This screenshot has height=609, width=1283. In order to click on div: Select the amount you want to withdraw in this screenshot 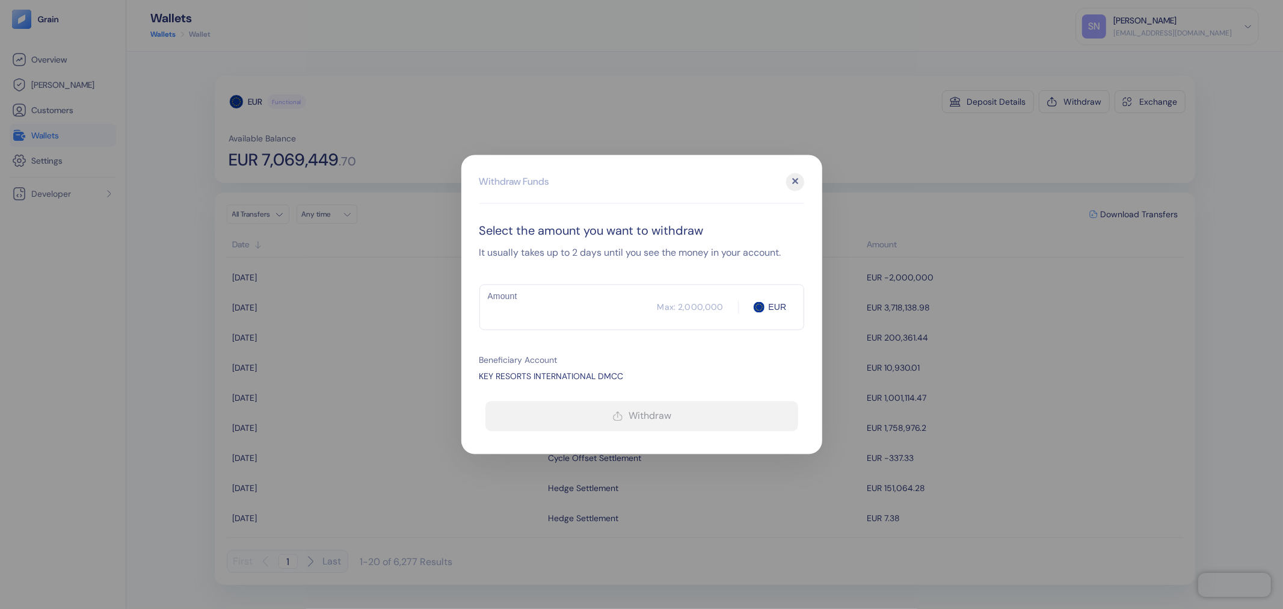, I will do `click(642, 231)`.